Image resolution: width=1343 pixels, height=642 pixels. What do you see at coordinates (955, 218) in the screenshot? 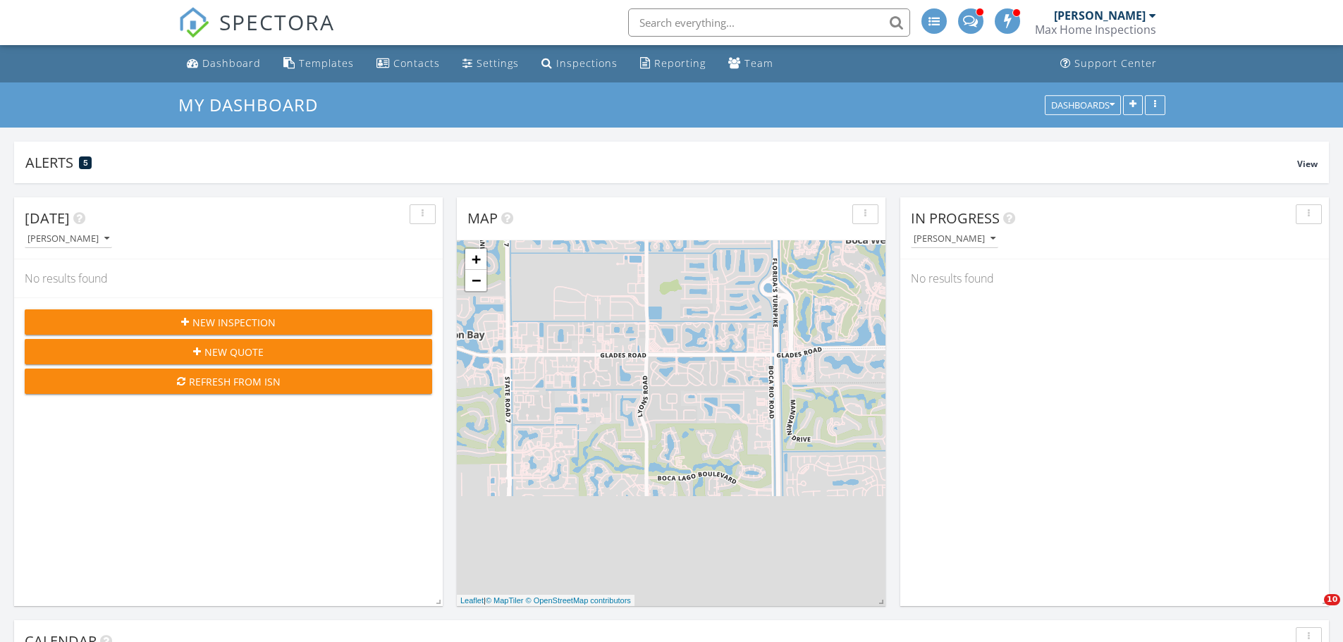
I see `span: In Progress` at bounding box center [955, 218].